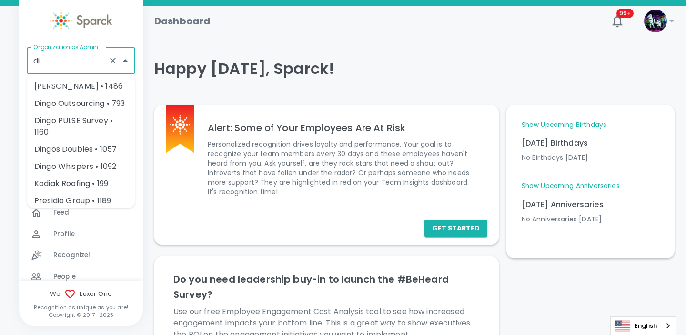 This screenshot has width=686, height=335. Describe the element at coordinates (64, 276) in the screenshot. I see `span: People` at that location.